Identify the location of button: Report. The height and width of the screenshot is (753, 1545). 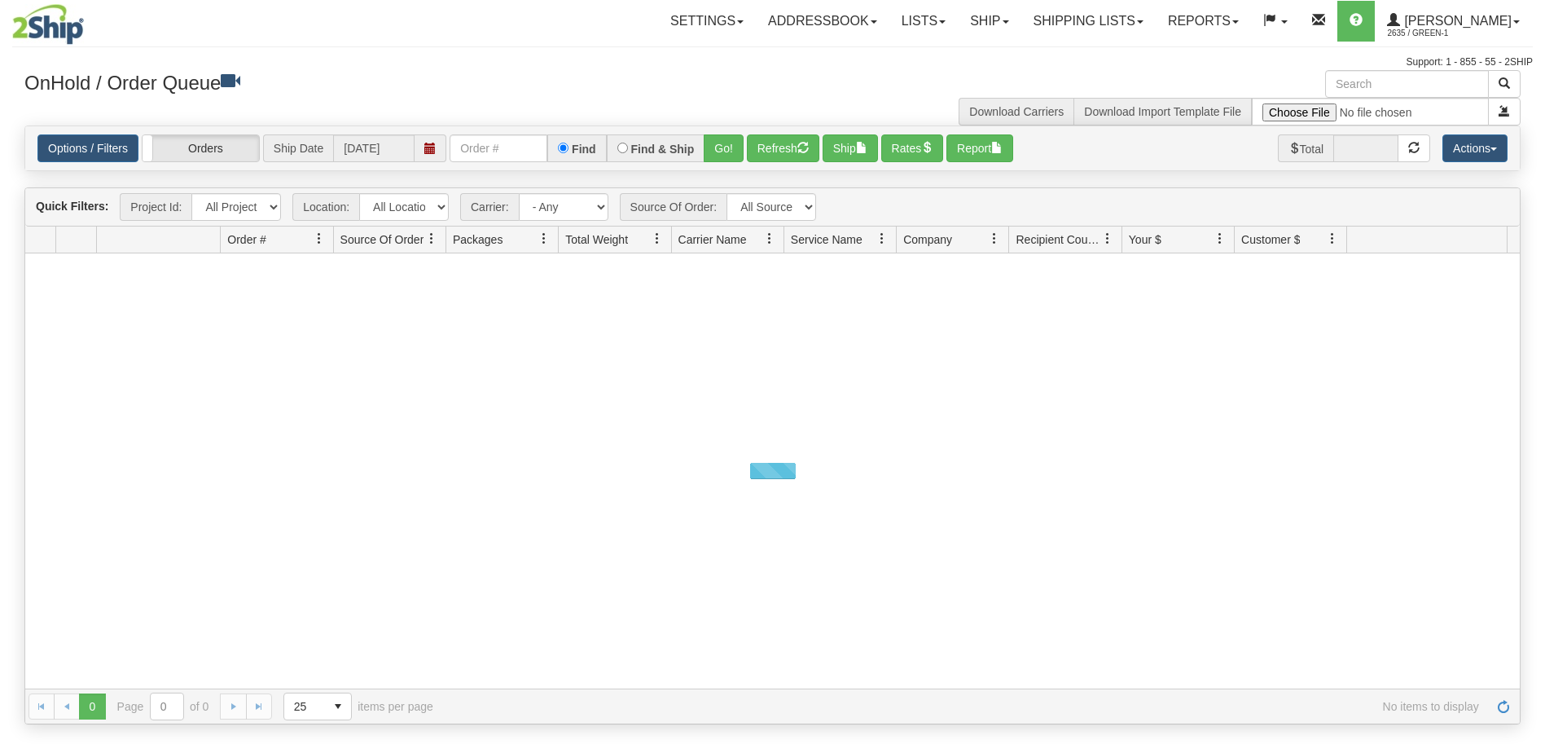
(980, 148).